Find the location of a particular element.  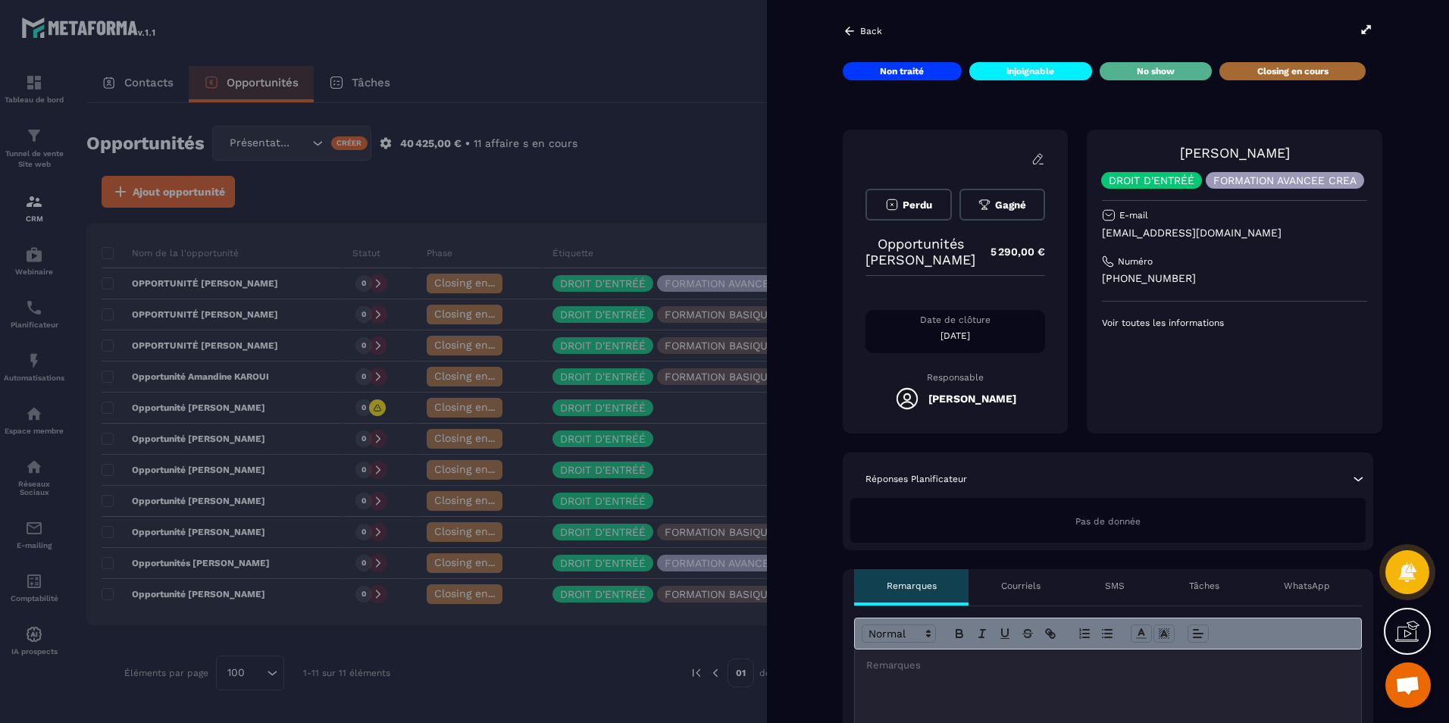

p: DROIT D'ENTRÉÉ is located at coordinates (1151, 180).